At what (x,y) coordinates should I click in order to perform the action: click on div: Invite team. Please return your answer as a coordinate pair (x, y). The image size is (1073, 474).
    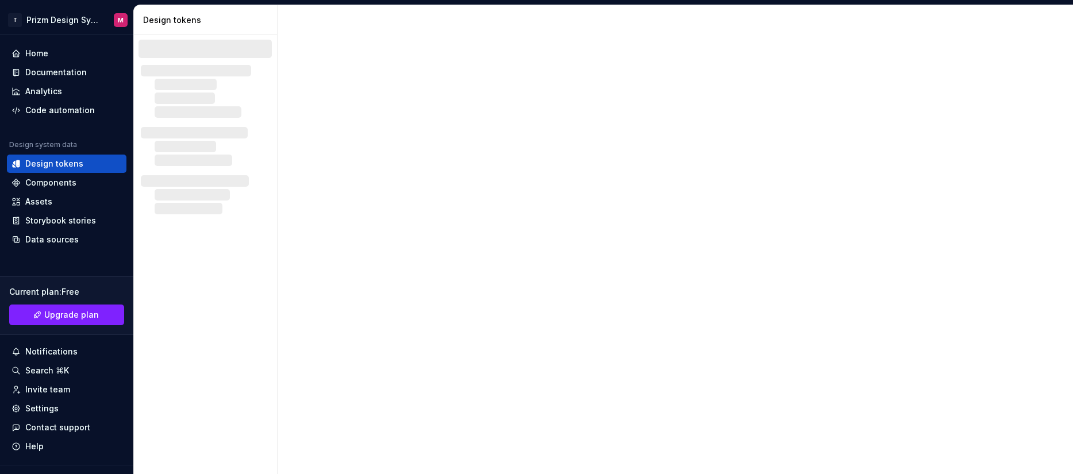
    Looking at the image, I should click on (48, 390).